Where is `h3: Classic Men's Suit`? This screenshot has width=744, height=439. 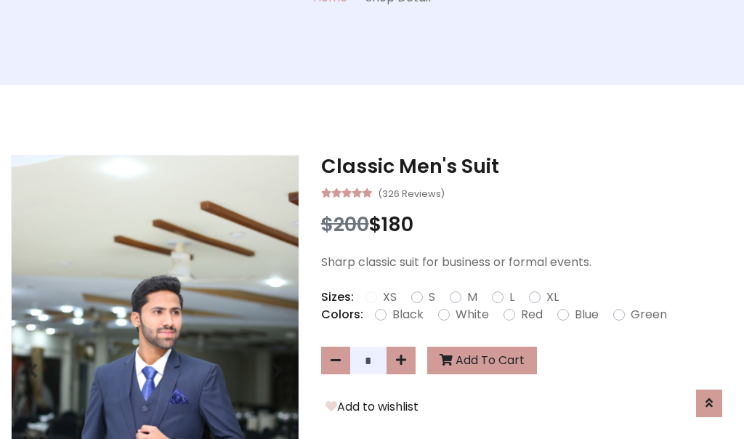
h3: Classic Men's Suit is located at coordinates (526, 166).